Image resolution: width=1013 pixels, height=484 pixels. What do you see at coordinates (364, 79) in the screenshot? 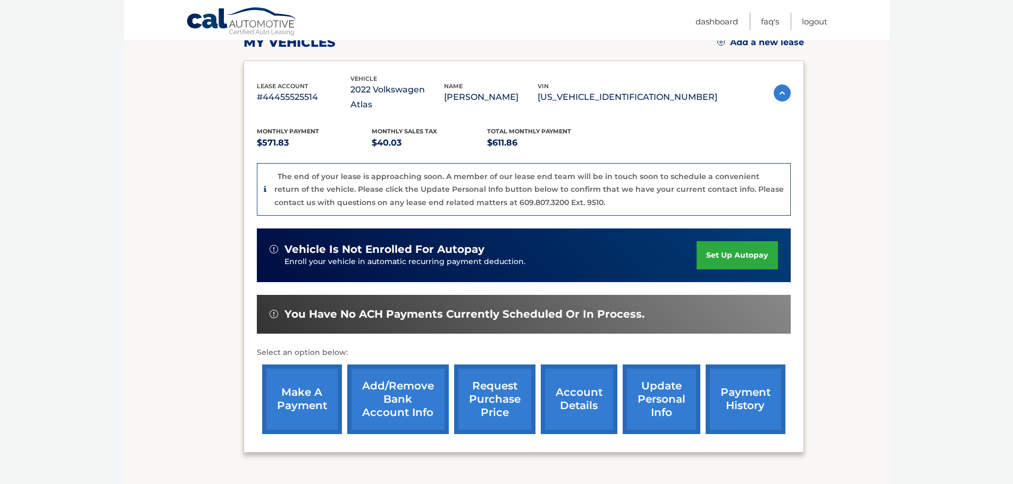
I see `span: vehicle` at bounding box center [364, 79].